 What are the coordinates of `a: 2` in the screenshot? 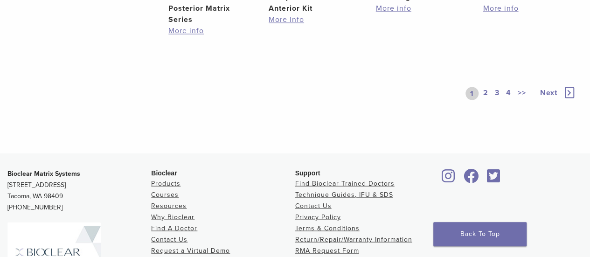 It's located at (486, 93).